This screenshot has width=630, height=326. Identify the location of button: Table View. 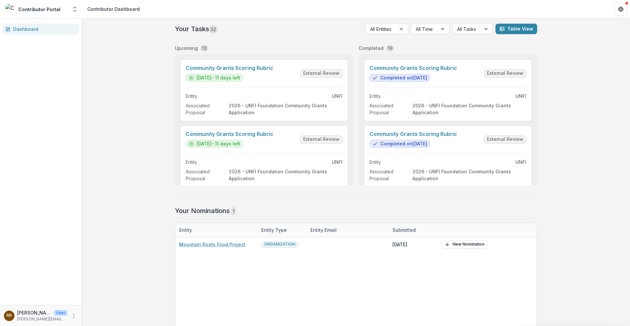
(516, 29).